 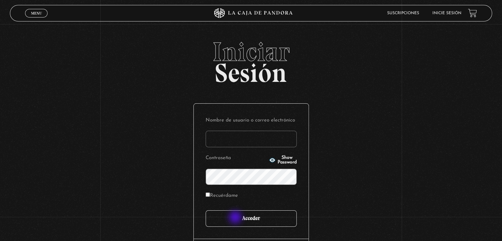 What do you see at coordinates (222, 196) in the screenshot?
I see `label: Recuérdame` at bounding box center [222, 196].